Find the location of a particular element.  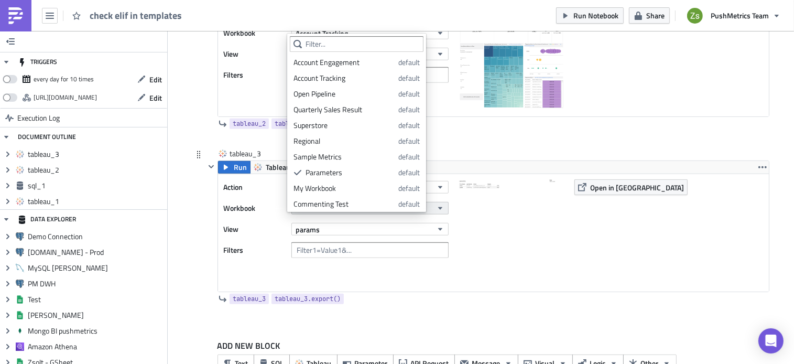

span: Run is located at coordinates (240, 167).